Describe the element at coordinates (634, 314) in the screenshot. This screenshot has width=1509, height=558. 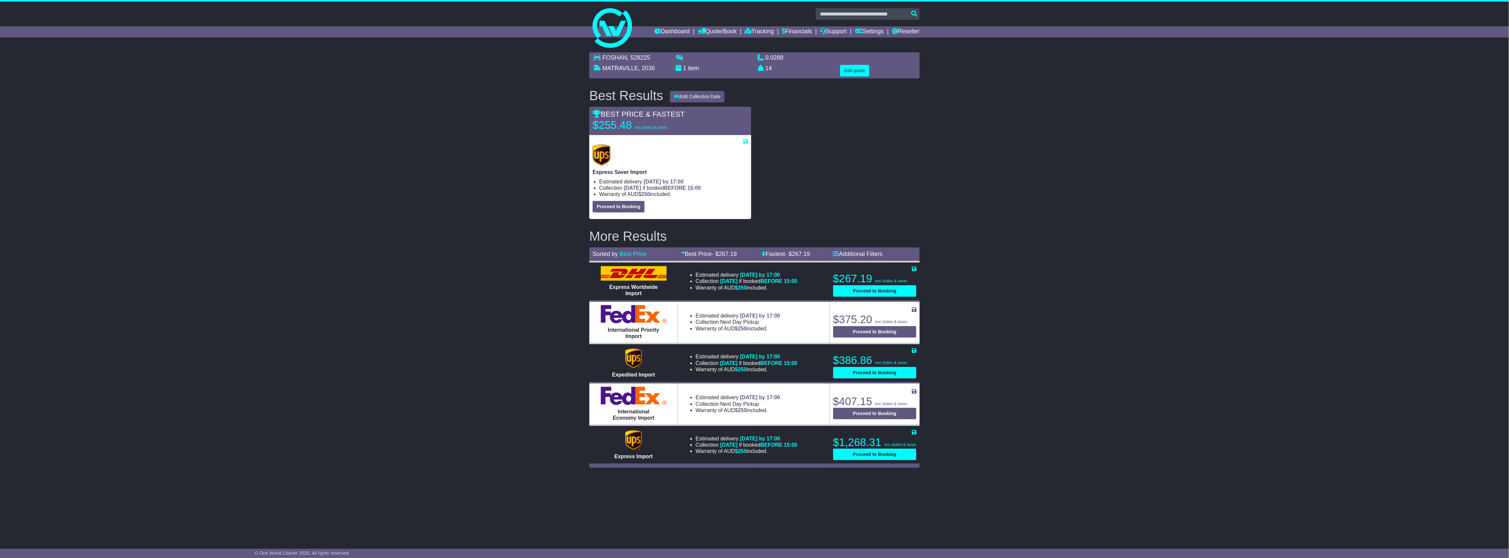
I see `img: FedEx Express: International Priority Import` at that location.